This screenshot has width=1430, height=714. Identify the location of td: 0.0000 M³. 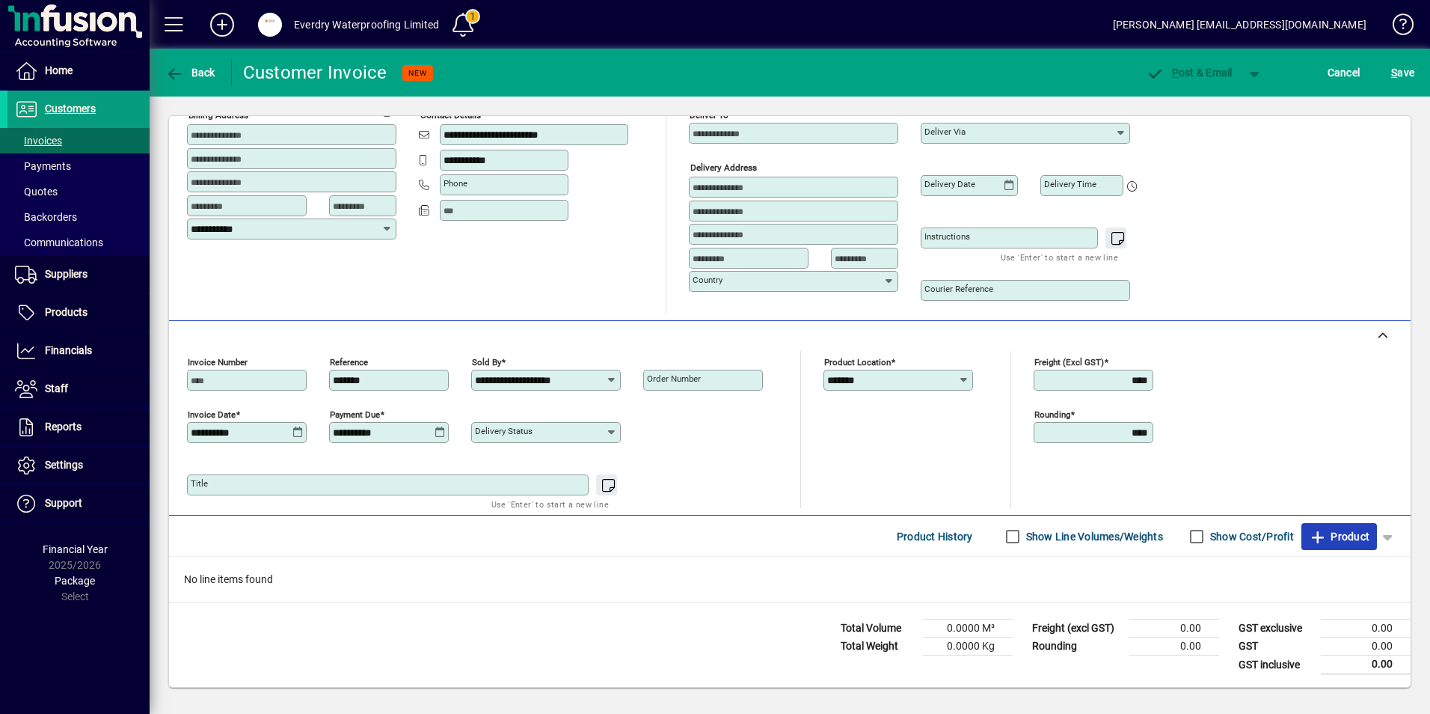
(968, 628).